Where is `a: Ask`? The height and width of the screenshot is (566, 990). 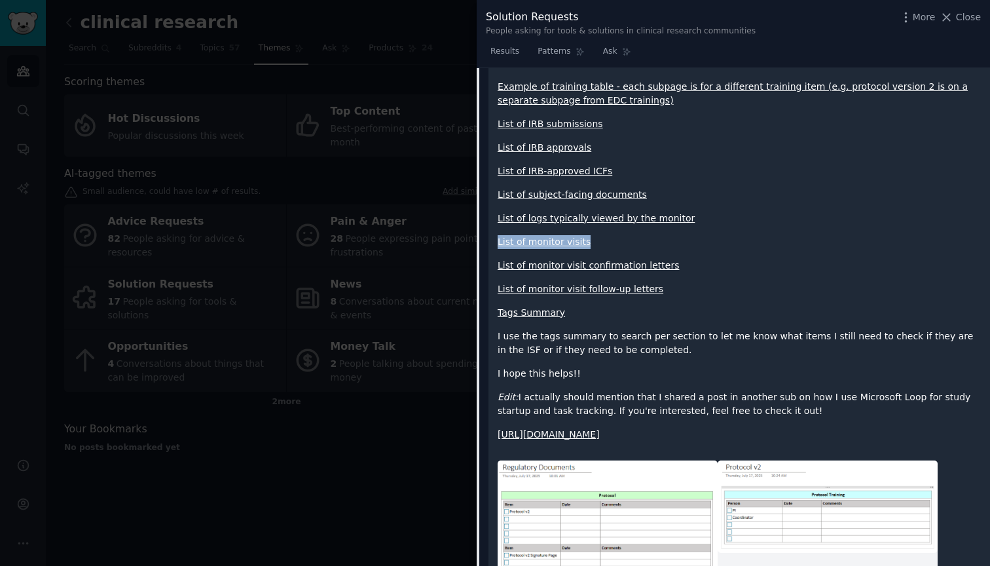 a: Ask is located at coordinates (617, 54).